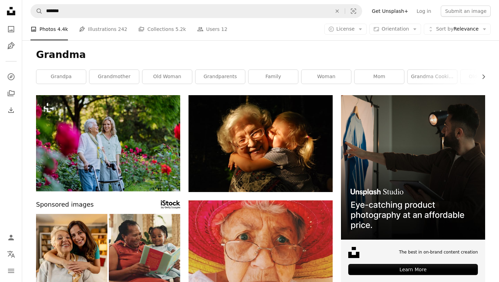 This screenshot has width=499, height=282. What do you see at coordinates (11, 29) in the screenshot?
I see `a: Photos` at bounding box center [11, 29].